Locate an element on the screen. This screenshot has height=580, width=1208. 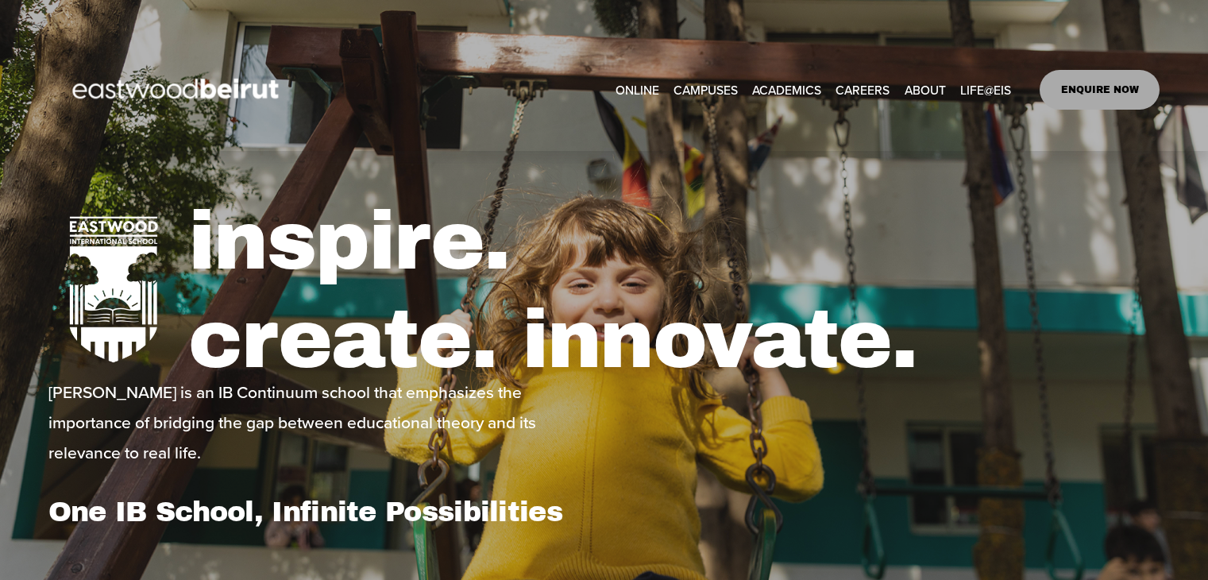
a: CAREERS is located at coordinates (862, 89).